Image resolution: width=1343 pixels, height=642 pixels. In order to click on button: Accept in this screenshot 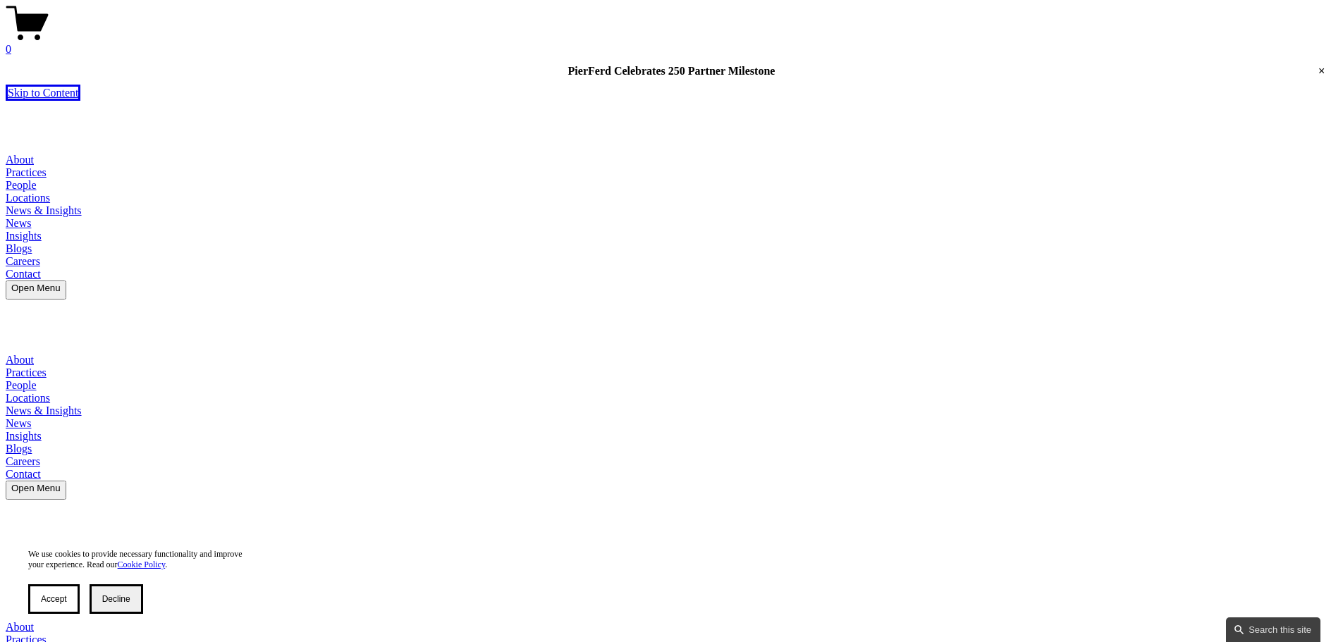, I will do `click(54, 599)`.